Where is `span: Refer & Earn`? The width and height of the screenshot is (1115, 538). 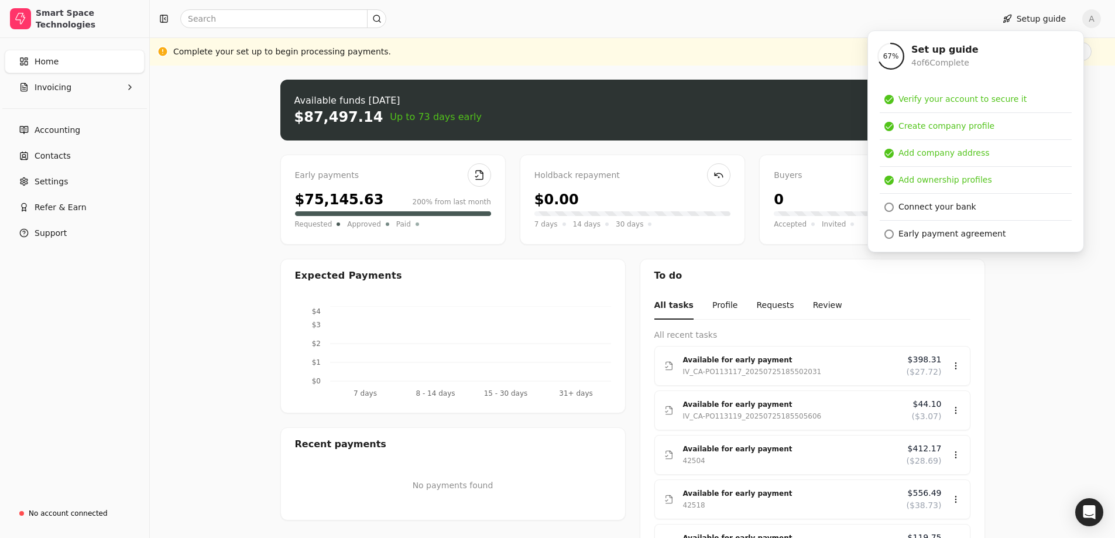 span: Refer & Earn is located at coordinates (60, 207).